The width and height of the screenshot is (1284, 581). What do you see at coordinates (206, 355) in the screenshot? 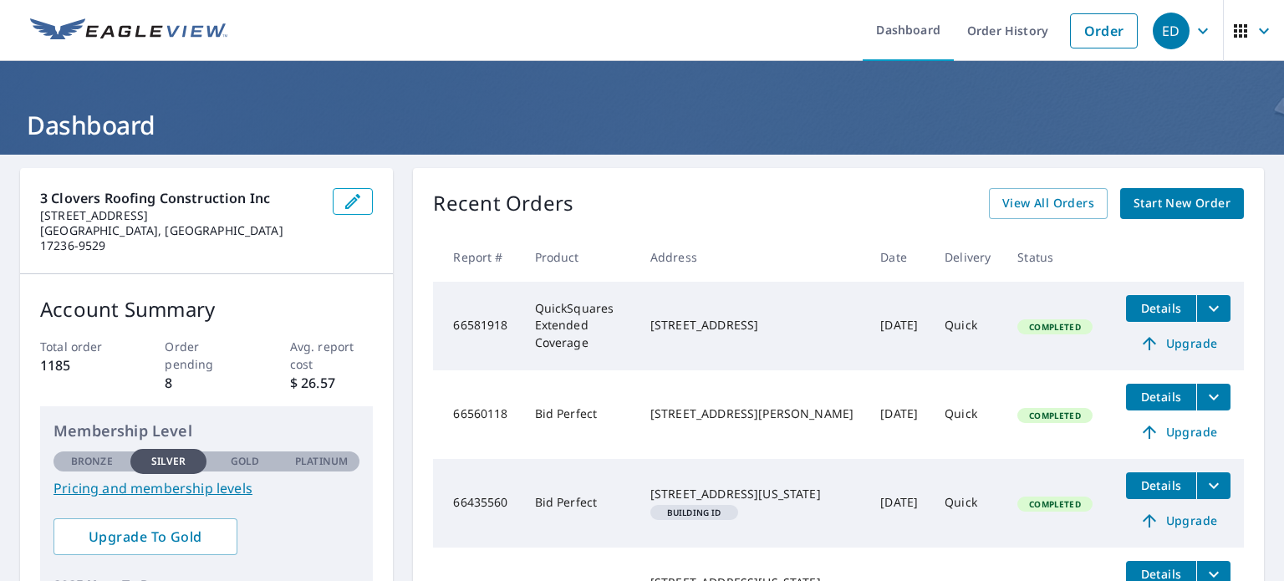
I see `p: Order pending` at bounding box center [206, 355].